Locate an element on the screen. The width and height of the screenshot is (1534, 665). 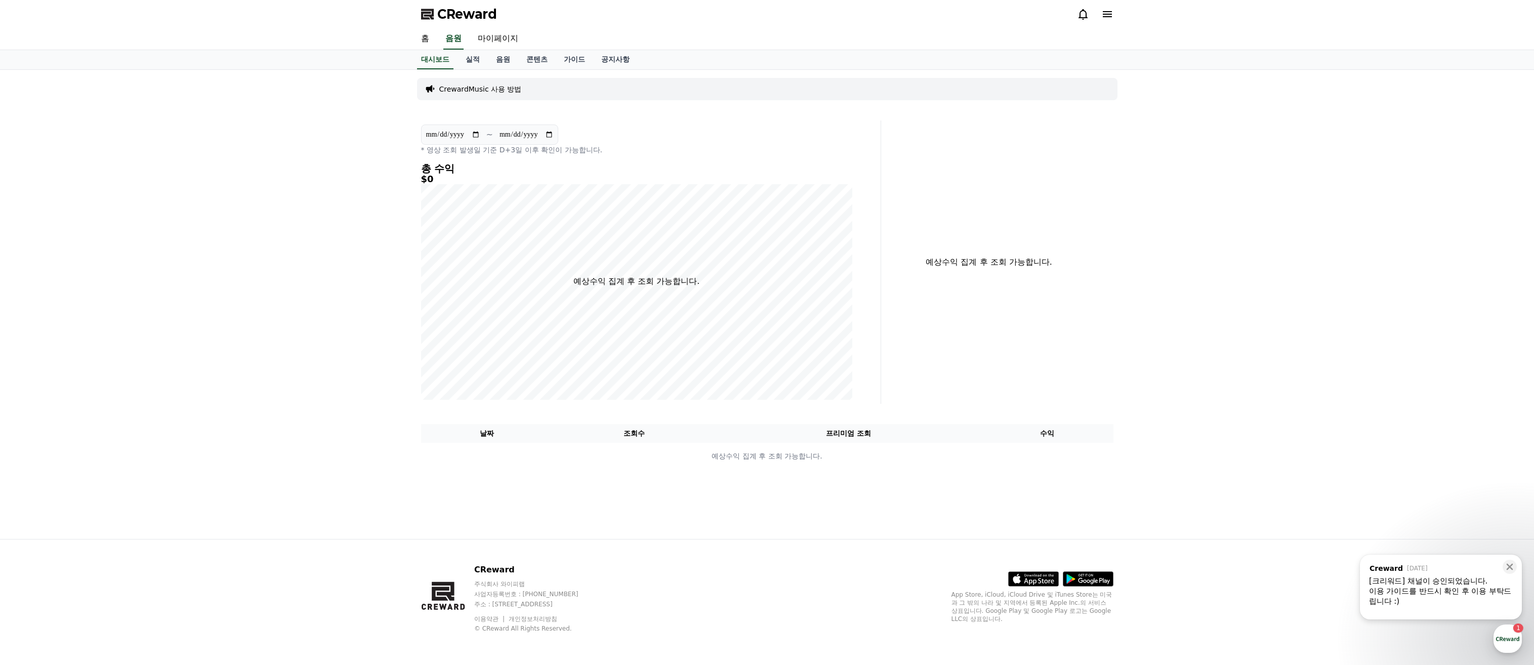
span: 1 is located at coordinates (104, 324).